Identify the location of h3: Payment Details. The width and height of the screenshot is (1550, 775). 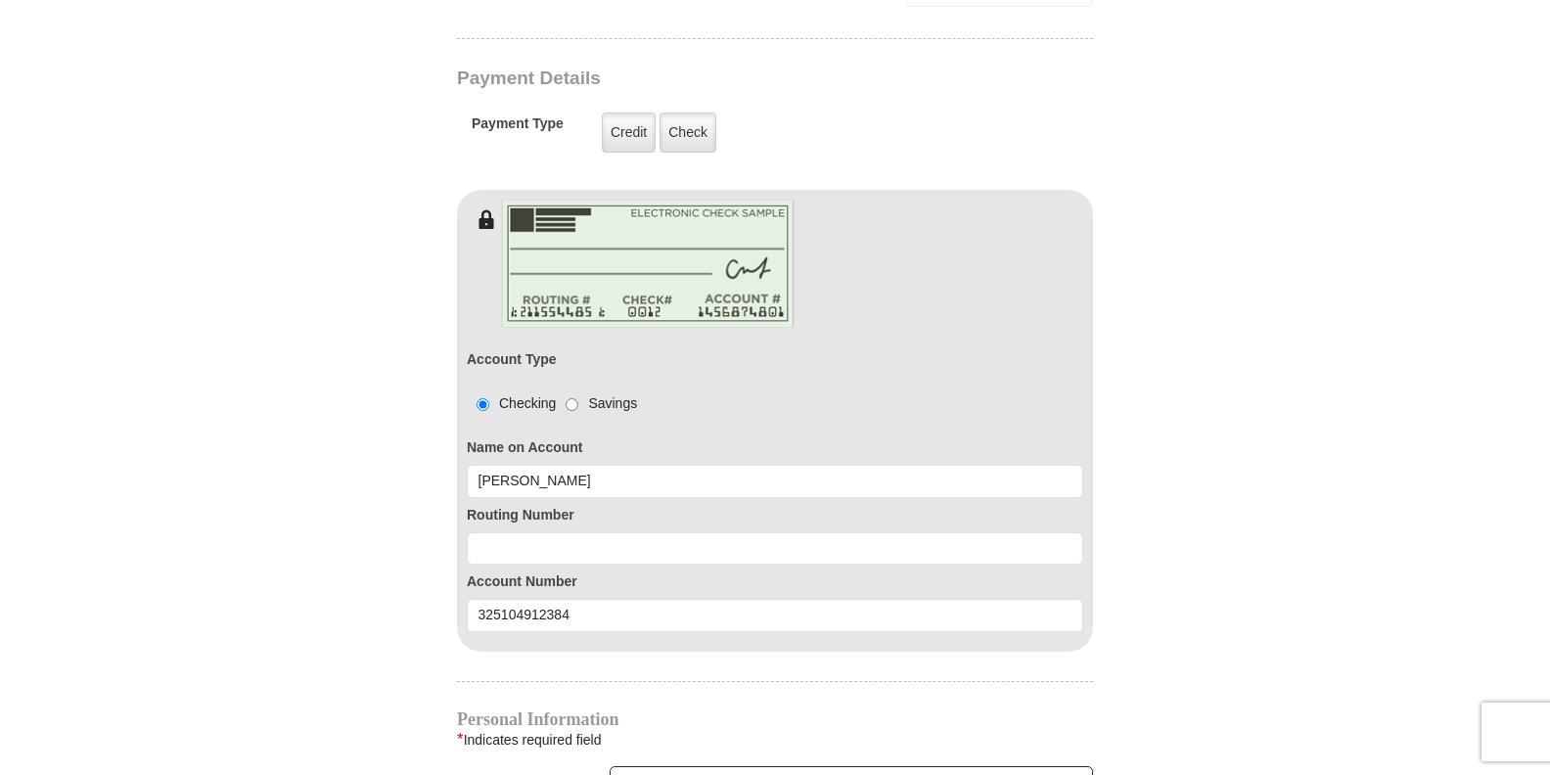
(706, 78).